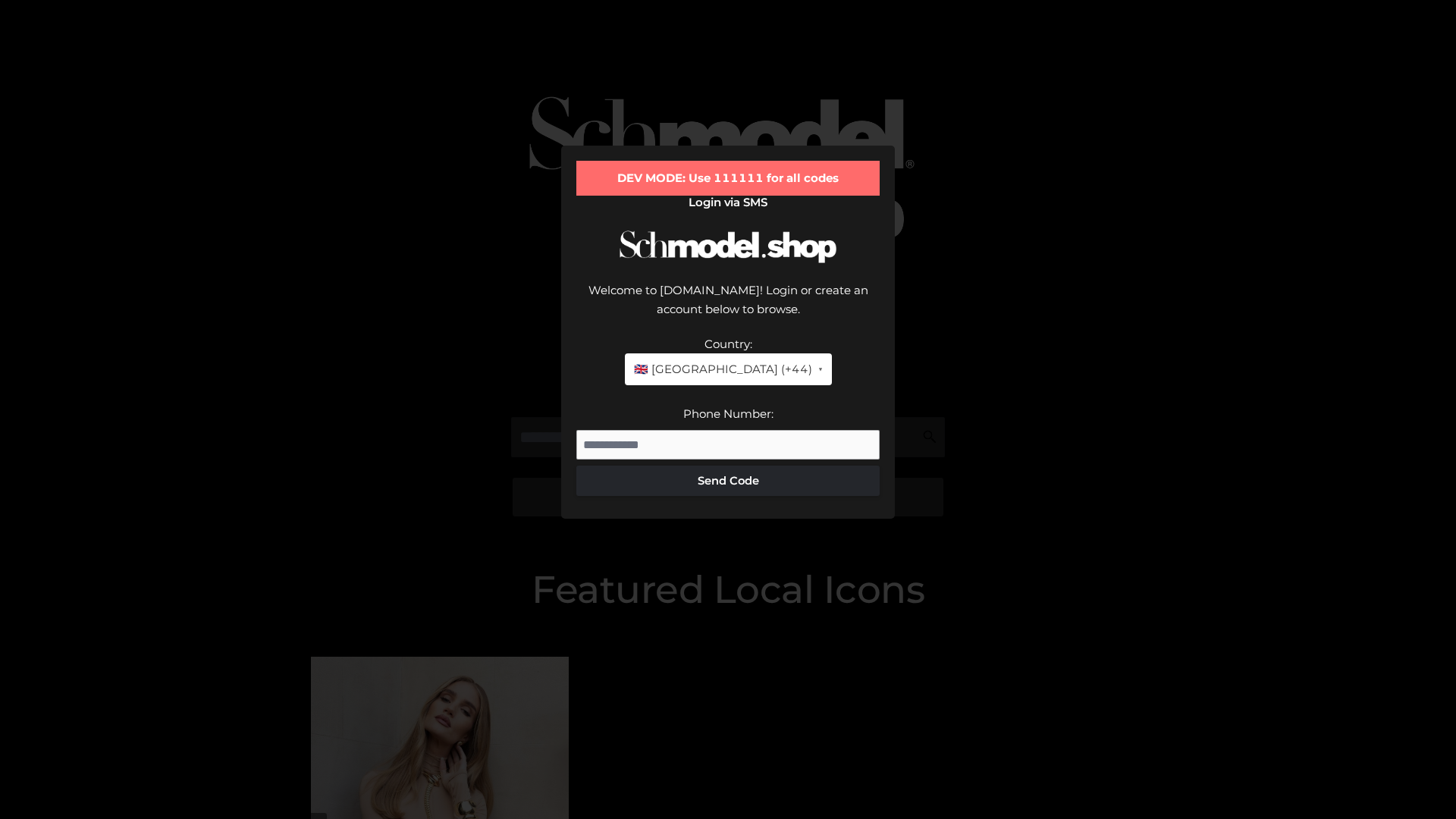 The height and width of the screenshot is (819, 1456). What do you see at coordinates (728, 178) in the screenshot?
I see `div: DEV MODE: Use 111111 for all codes` at bounding box center [728, 178].